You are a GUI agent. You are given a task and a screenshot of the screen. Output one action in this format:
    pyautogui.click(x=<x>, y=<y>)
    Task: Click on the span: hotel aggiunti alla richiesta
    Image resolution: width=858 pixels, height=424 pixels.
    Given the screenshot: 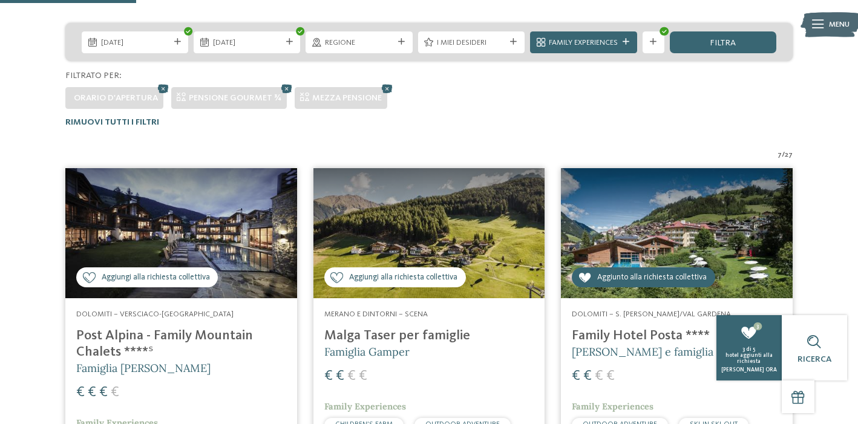 What is the action you would take?
    pyautogui.click(x=749, y=358)
    